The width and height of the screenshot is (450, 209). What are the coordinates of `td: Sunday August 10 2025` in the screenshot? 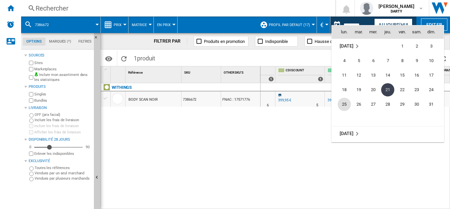 It's located at (434, 61).